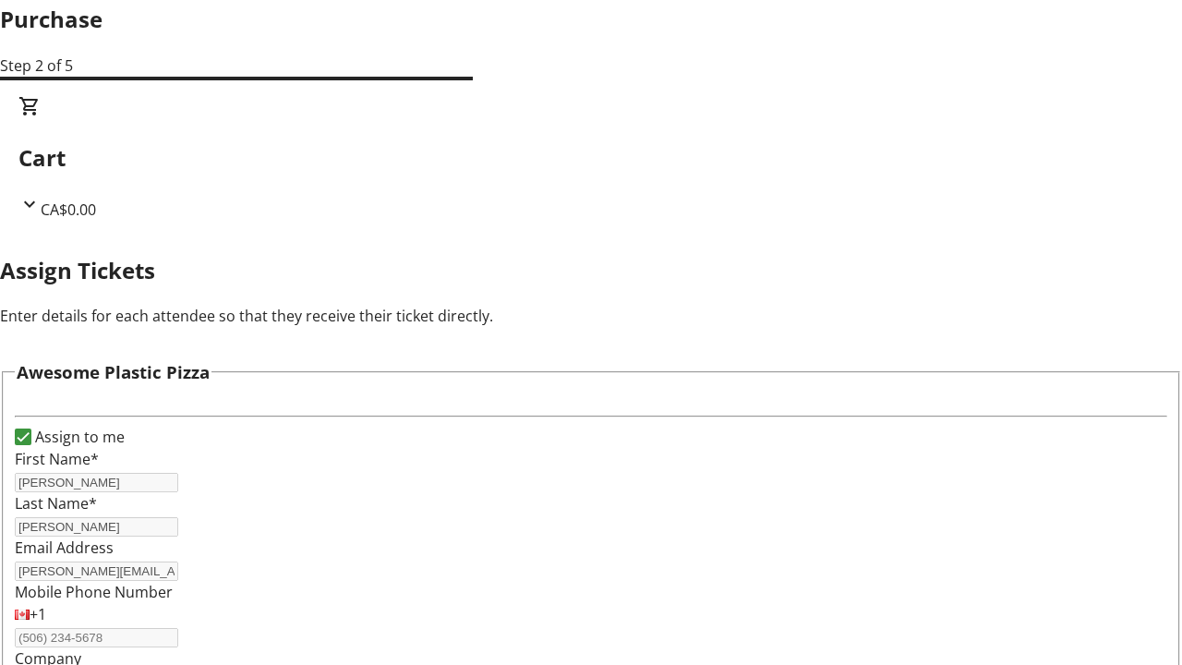  Describe the element at coordinates (96, 637) in the screenshot. I see `input: (506) 234-5678` at that location.